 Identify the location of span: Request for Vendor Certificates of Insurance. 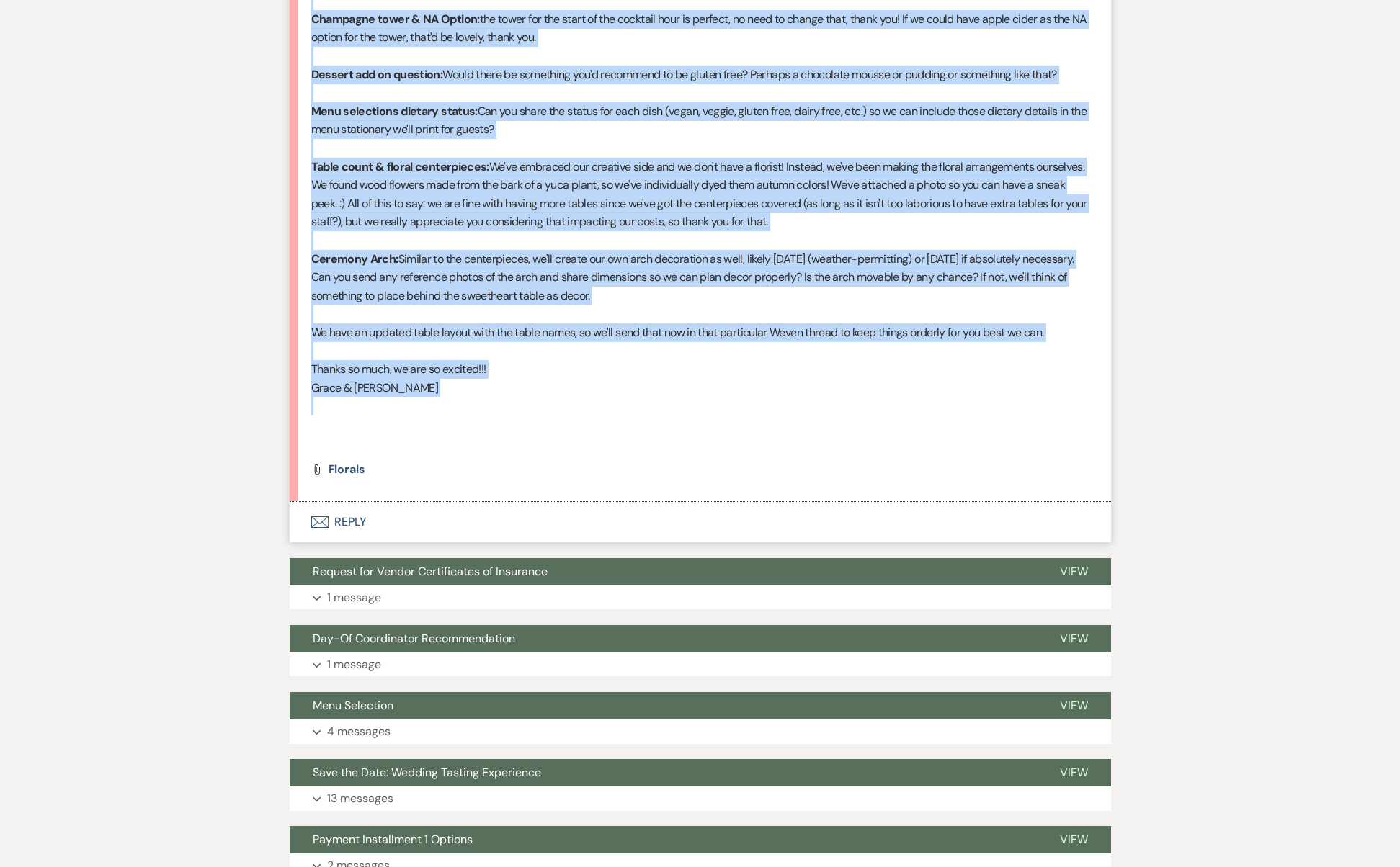
(430, 571).